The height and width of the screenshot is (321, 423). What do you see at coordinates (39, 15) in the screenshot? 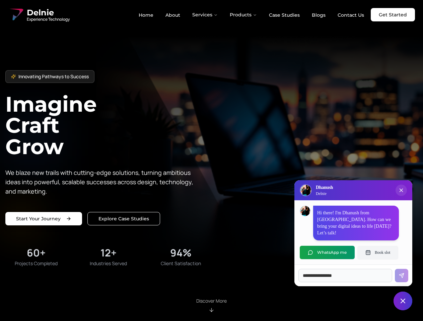
I see `a: Delnie Logo Full` at bounding box center [39, 15].